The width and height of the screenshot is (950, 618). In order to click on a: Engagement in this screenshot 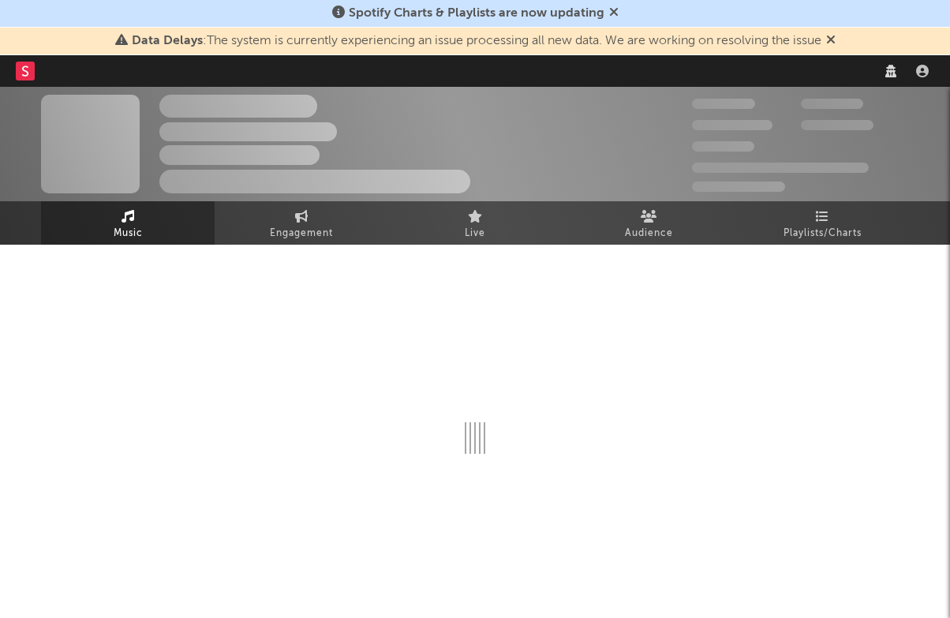, I will do `click(301, 222)`.